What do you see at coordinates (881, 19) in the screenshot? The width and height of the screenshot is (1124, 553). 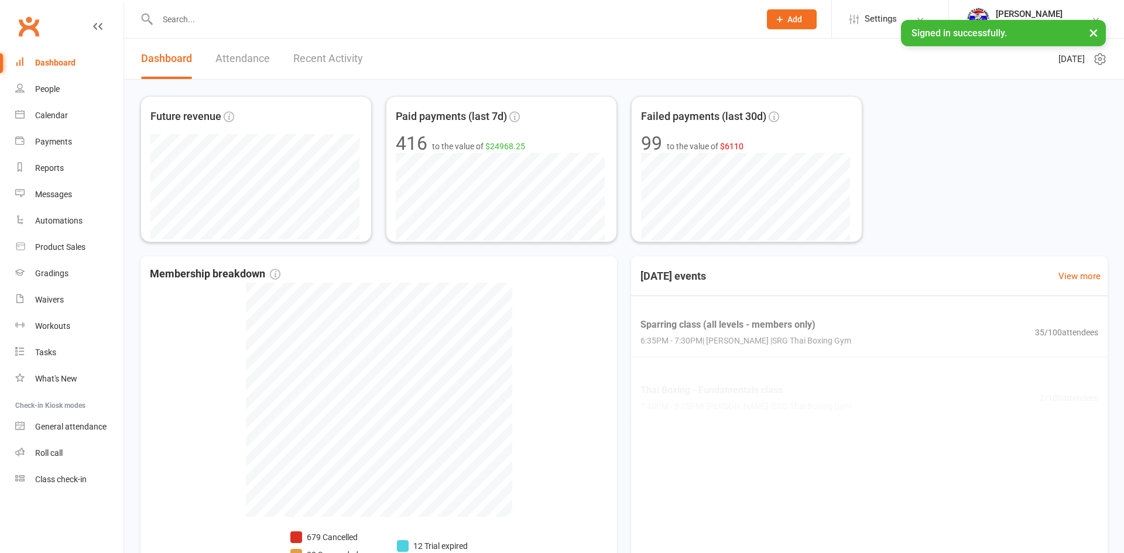 I see `span: Settings` at bounding box center [881, 19].